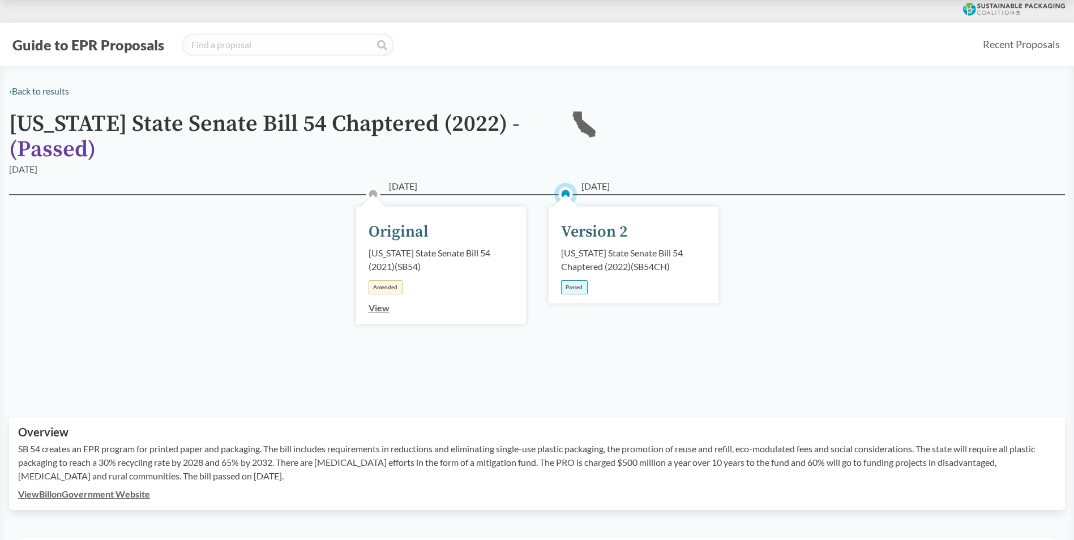  Describe the element at coordinates (536, 432) in the screenshot. I see `h2: Overview` at that location.